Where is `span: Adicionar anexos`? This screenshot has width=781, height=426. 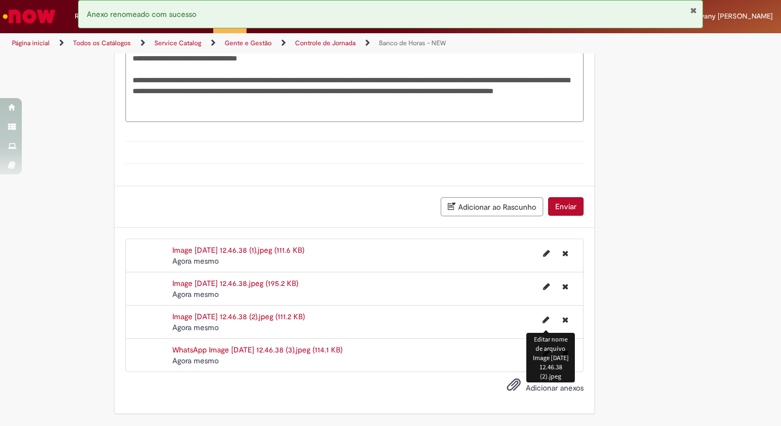
span: Adicionar anexos is located at coordinates (554, 388).